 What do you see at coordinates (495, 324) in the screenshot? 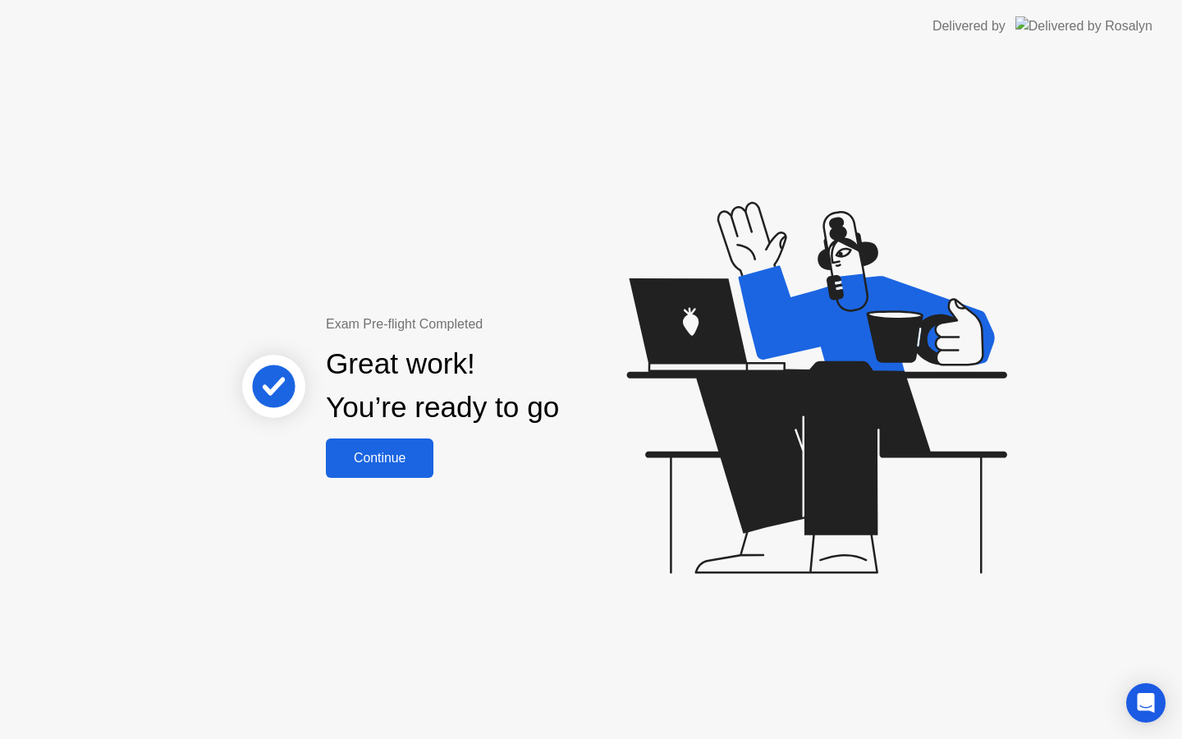
I see `div: Exam Pre-flight Completed` at bounding box center [495, 324].